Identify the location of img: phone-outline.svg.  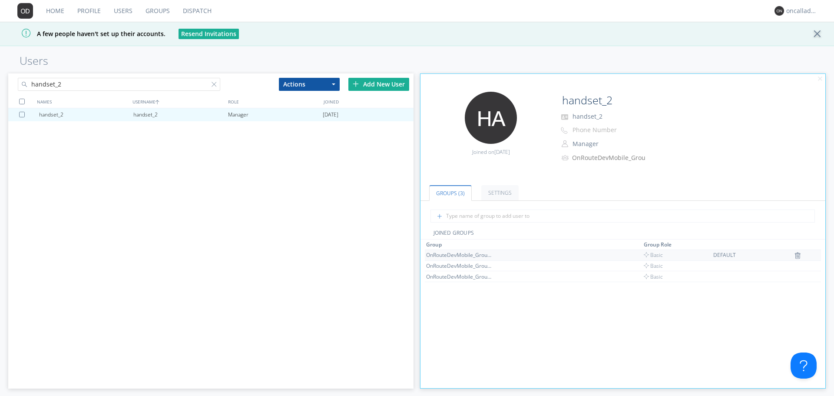
(564, 130).